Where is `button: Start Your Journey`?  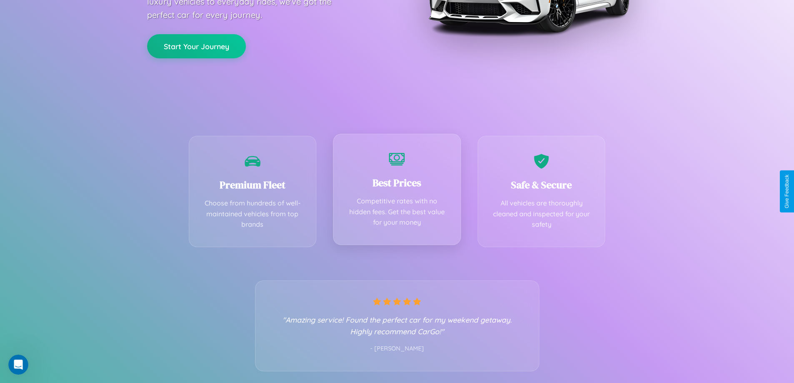
button: Start Your Journey is located at coordinates (196, 46).